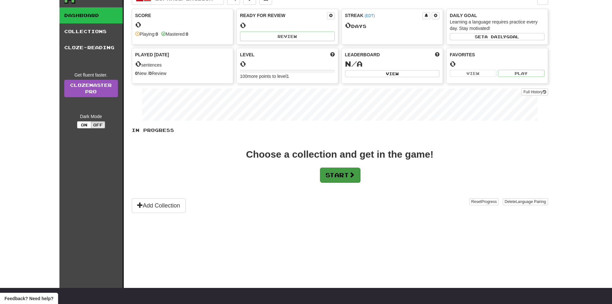 Image resolution: width=612 pixels, height=304 pixels. Describe the element at coordinates (384, 15) in the screenshot. I see `div: Streak` at that location.